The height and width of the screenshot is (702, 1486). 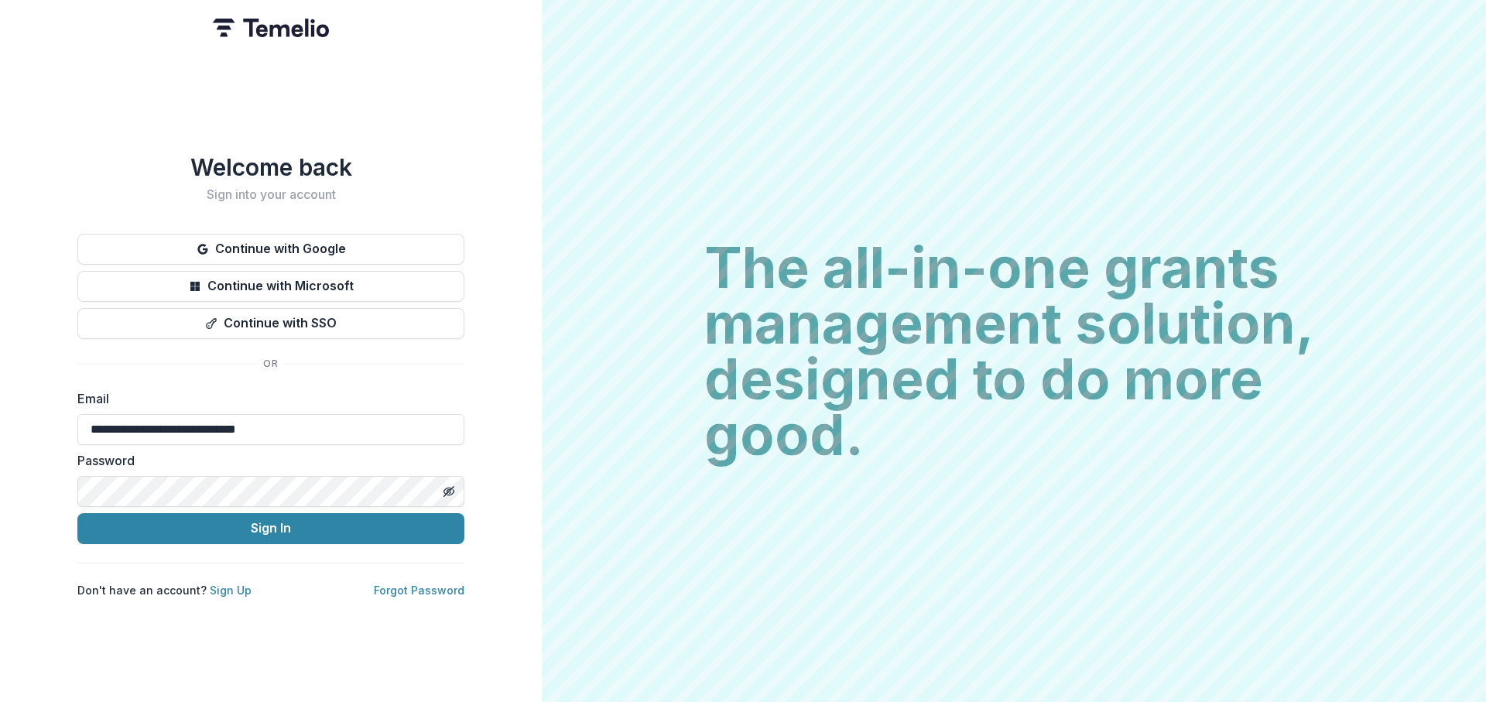 I want to click on p: Don't have an account?, so click(x=164, y=590).